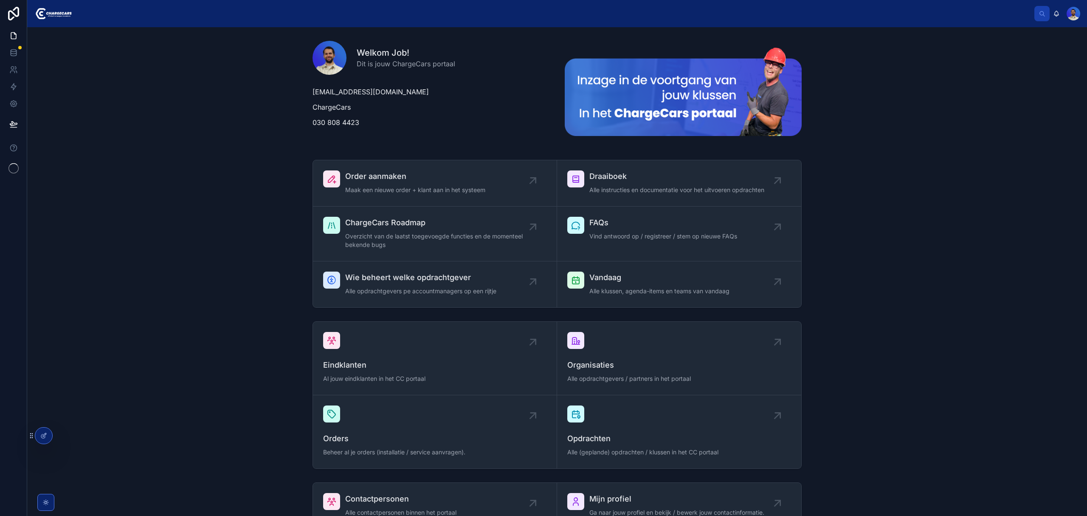 The image size is (1087, 516). I want to click on div: scrollable content, so click(556, 14).